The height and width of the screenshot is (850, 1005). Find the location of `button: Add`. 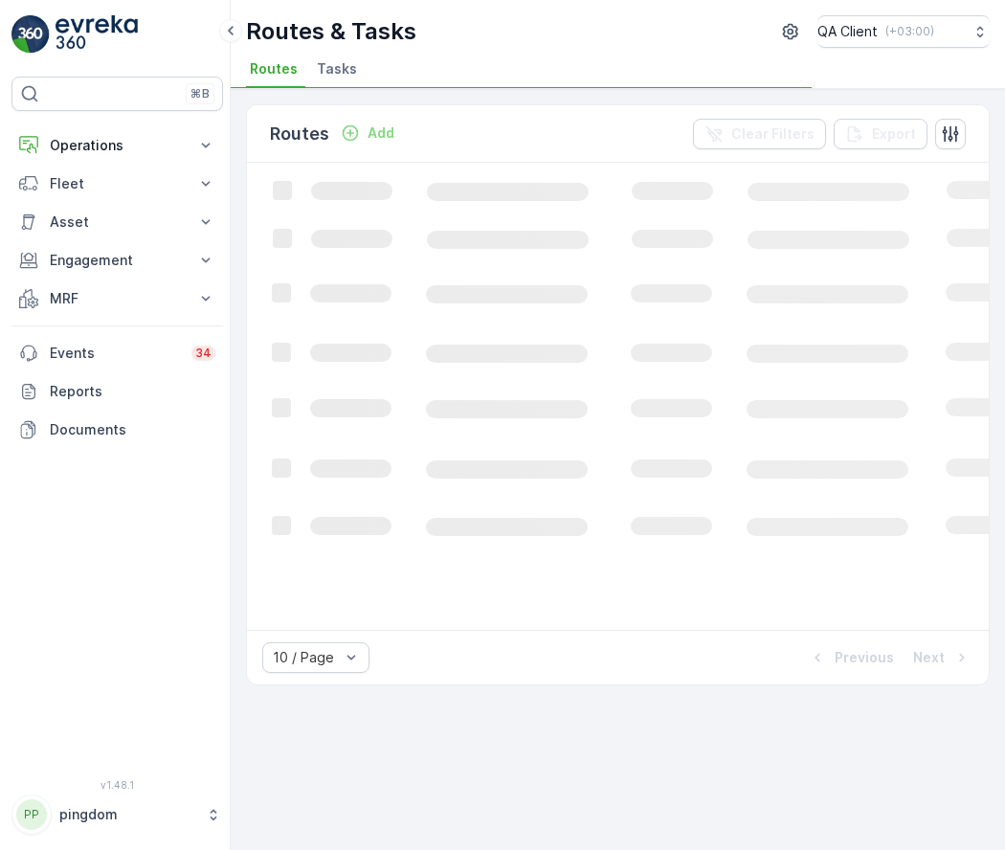

button: Add is located at coordinates (367, 133).